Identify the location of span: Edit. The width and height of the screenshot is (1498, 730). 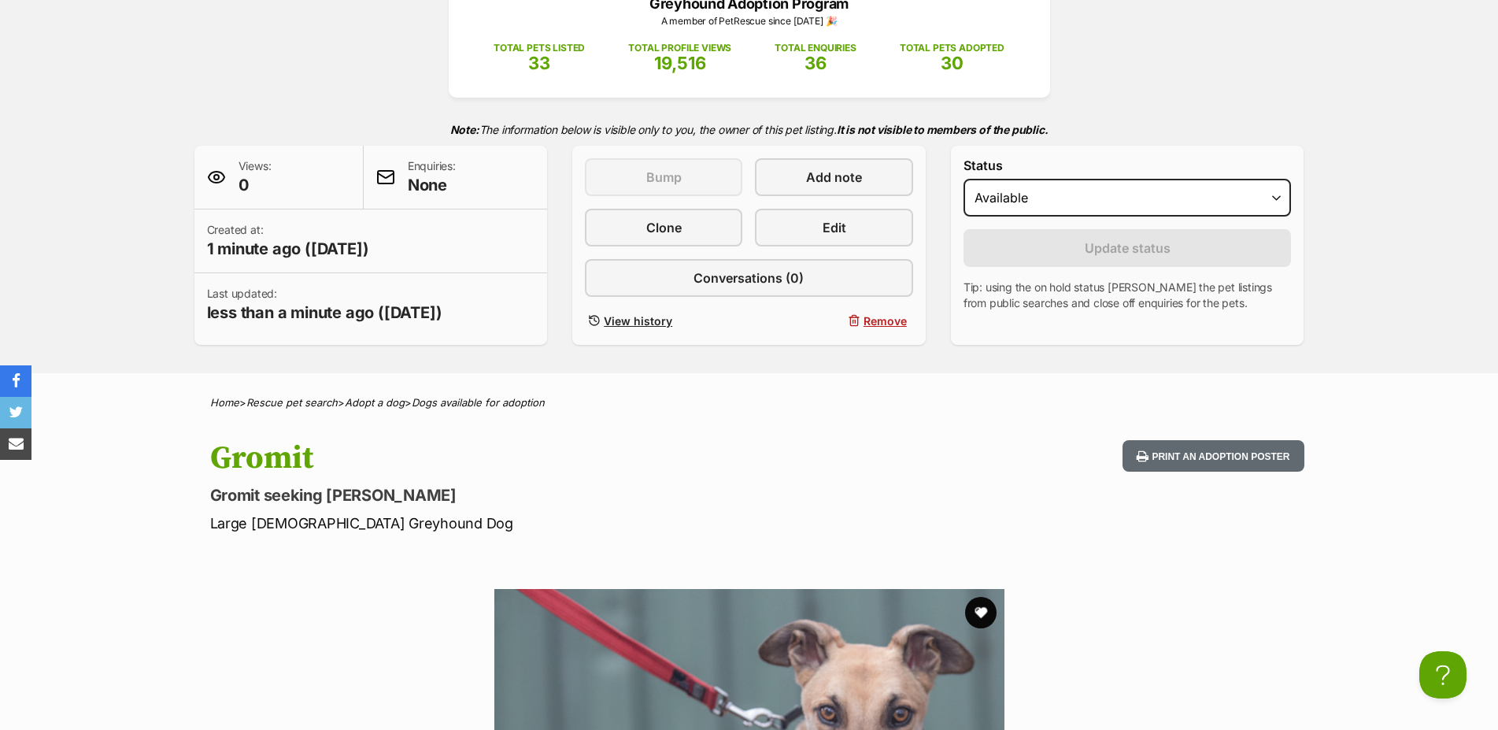
(835, 228).